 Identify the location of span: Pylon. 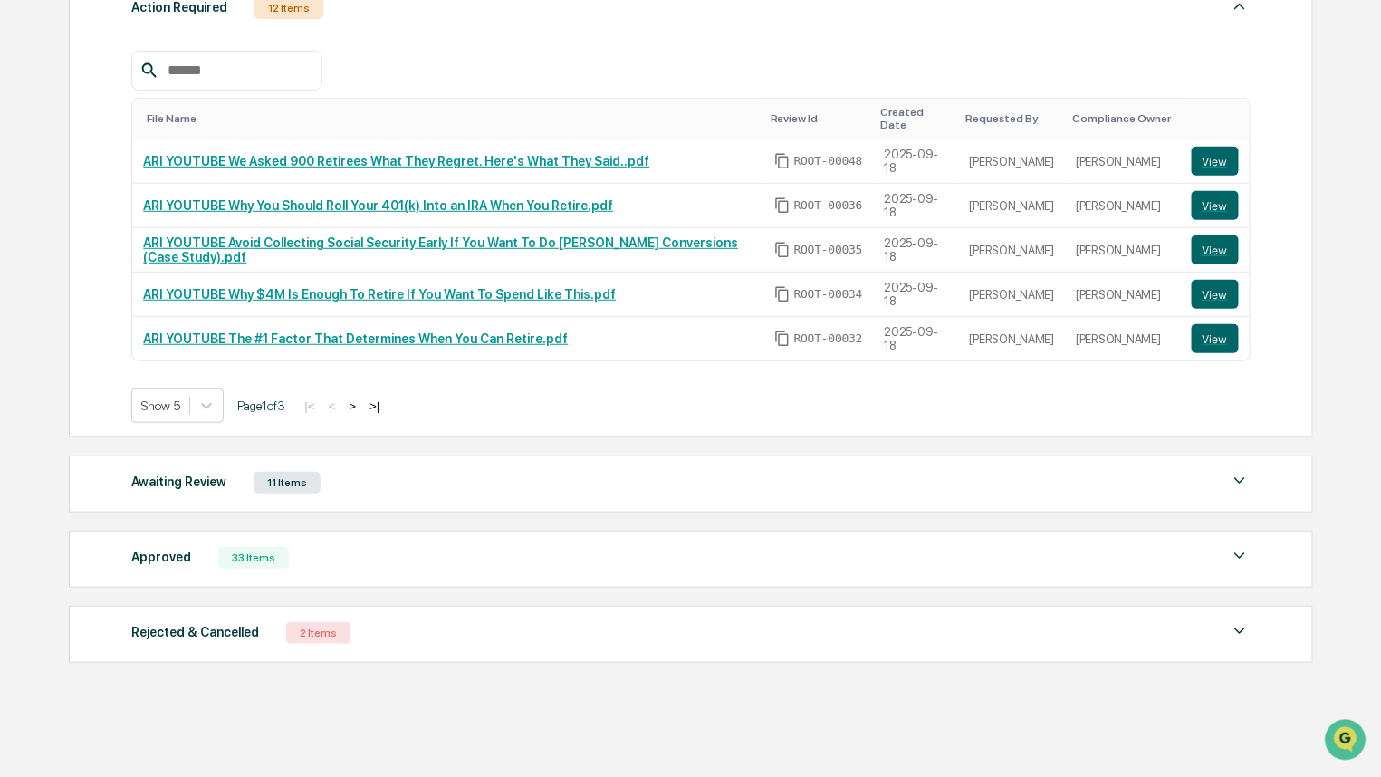
(199, 312).